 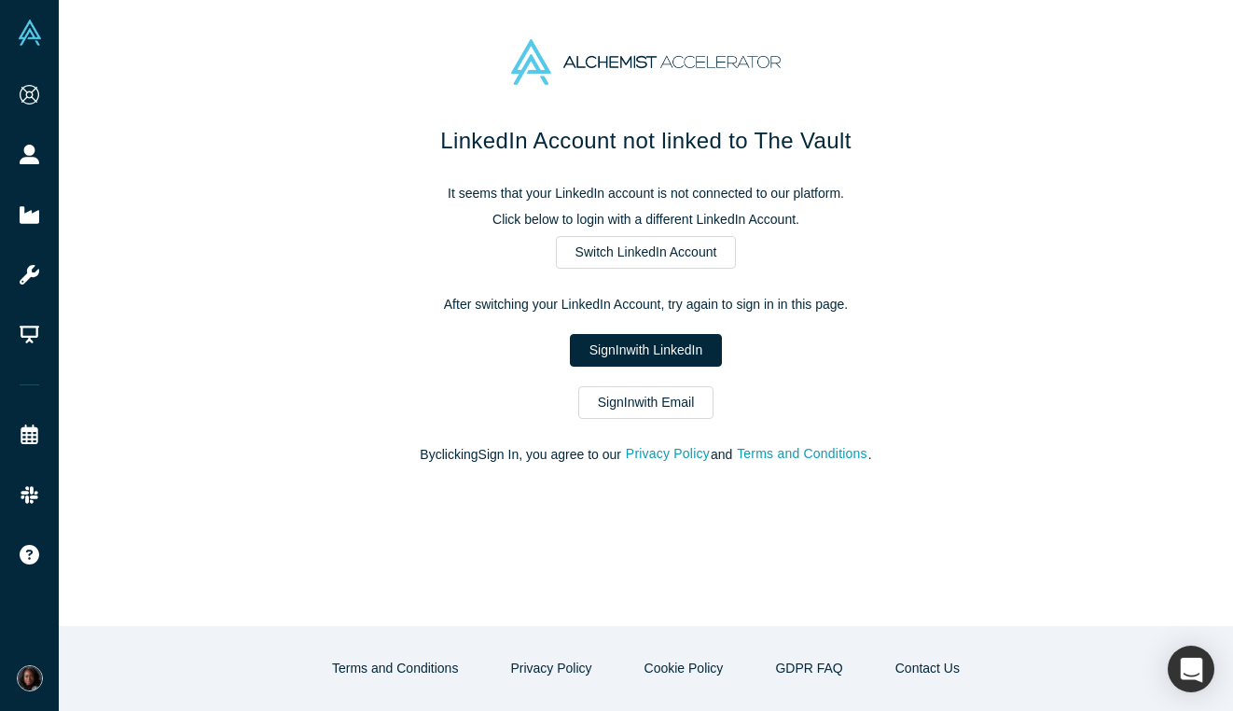 What do you see at coordinates (645, 350) in the screenshot?
I see `a: SignInwith LinkedIn` at bounding box center [645, 350].